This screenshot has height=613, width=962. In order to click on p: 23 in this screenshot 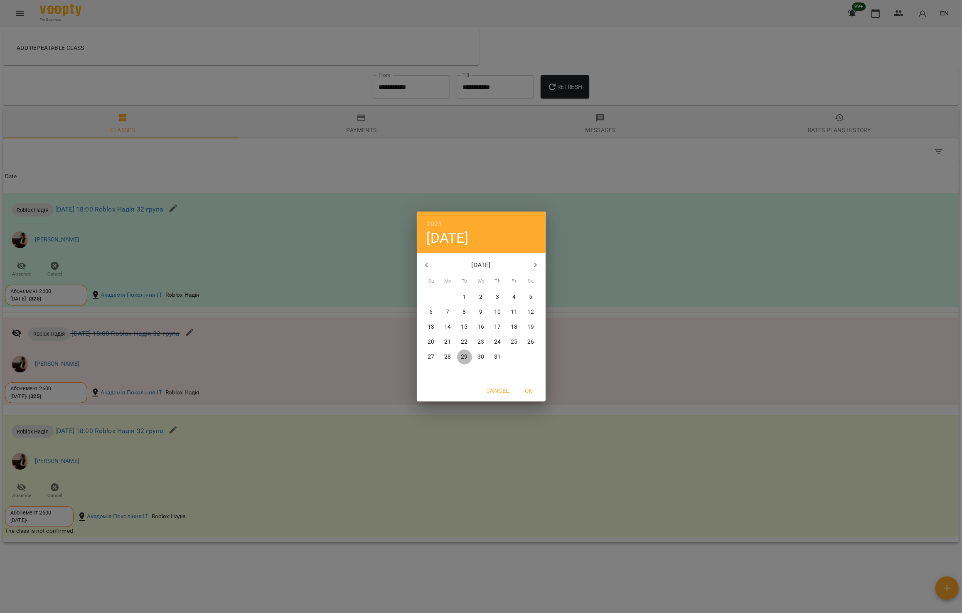, I will do `click(481, 342)`.